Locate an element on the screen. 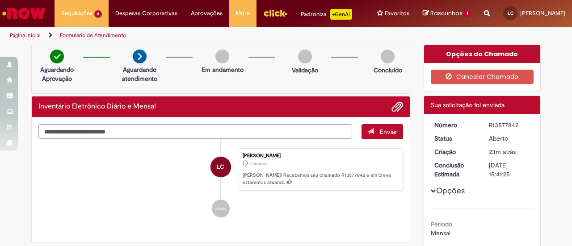 The height and width of the screenshot is (246, 572). a: Página inicial is located at coordinates (25, 35).